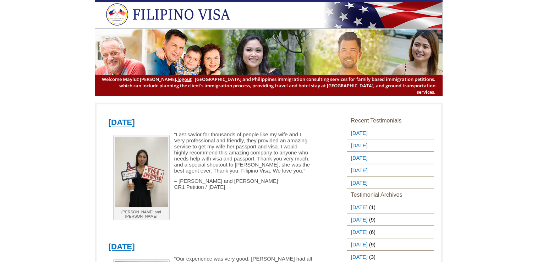 This screenshot has width=537, height=262. I want to click on p: “Last savior for thousands of people like my wife and I. Very professional and friendly, they pro..., so click(211, 152).